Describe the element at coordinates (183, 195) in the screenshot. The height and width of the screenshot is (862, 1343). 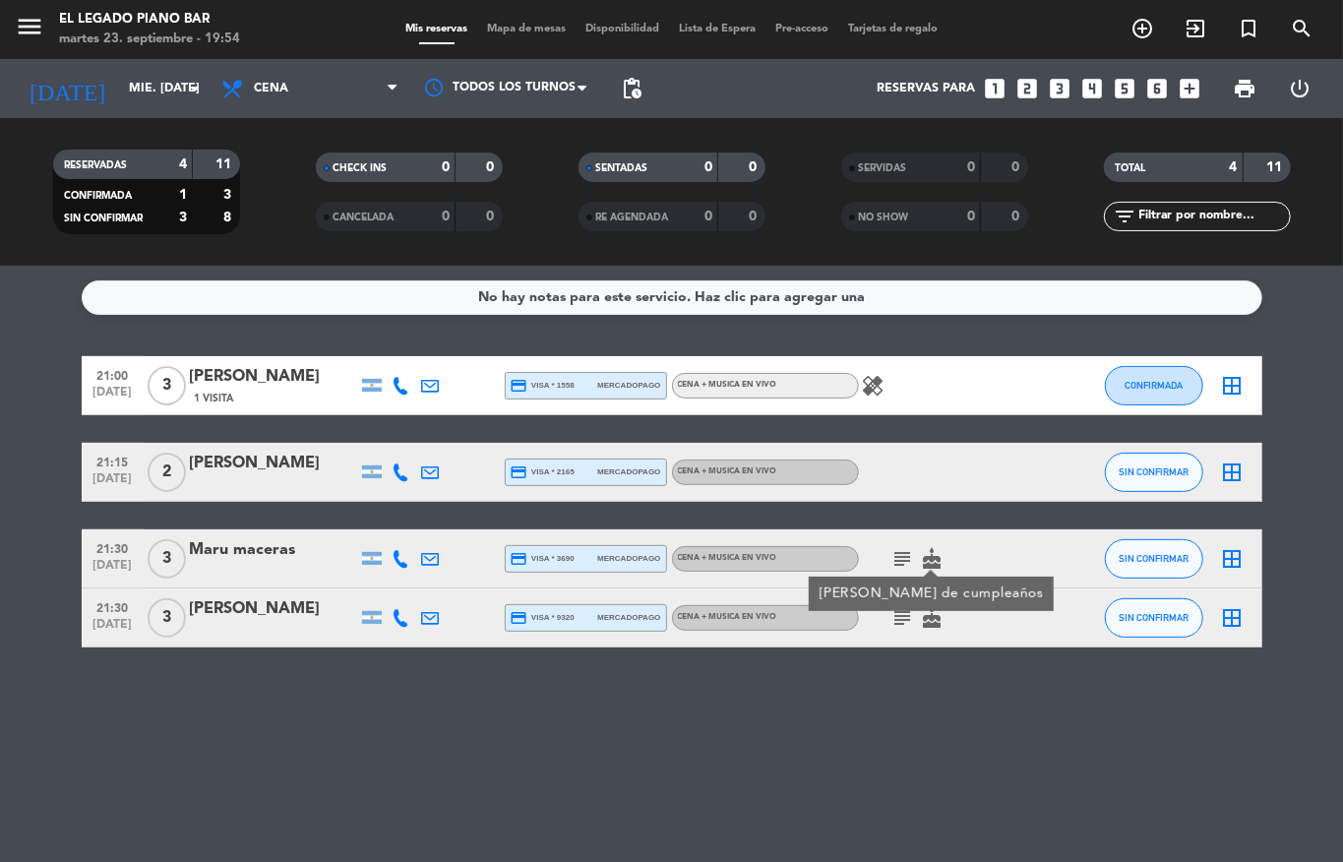
I see `strong: 1` at that location.